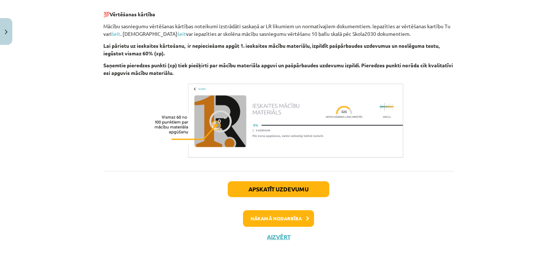  I want to click on img: icon-close-lesson-0947bae3869378f0d4975bcd49f059093ad1ed9edebbc8119c70593378902aed.svg, so click(6, 32).